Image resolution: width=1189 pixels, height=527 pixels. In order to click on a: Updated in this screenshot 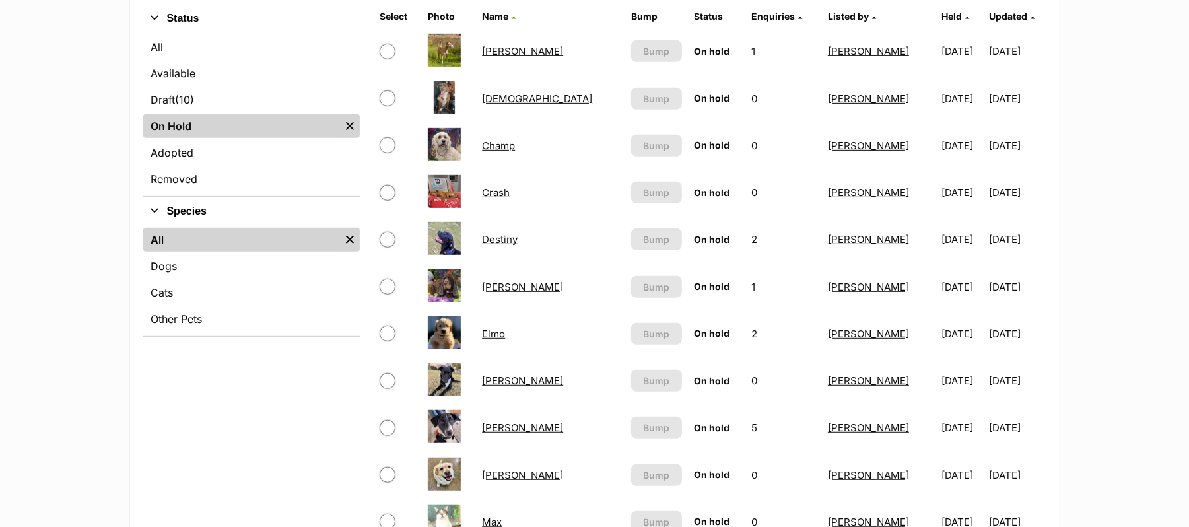, I will do `click(1011, 16)`.